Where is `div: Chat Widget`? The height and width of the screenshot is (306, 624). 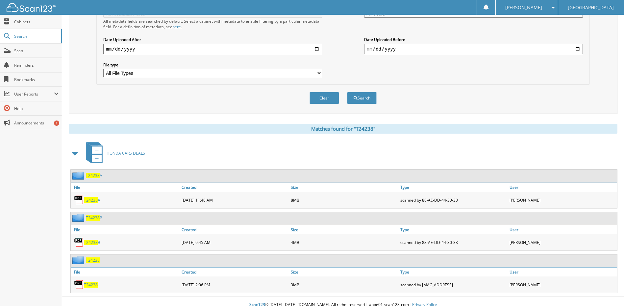 div: Chat Widget is located at coordinates (607, 291).